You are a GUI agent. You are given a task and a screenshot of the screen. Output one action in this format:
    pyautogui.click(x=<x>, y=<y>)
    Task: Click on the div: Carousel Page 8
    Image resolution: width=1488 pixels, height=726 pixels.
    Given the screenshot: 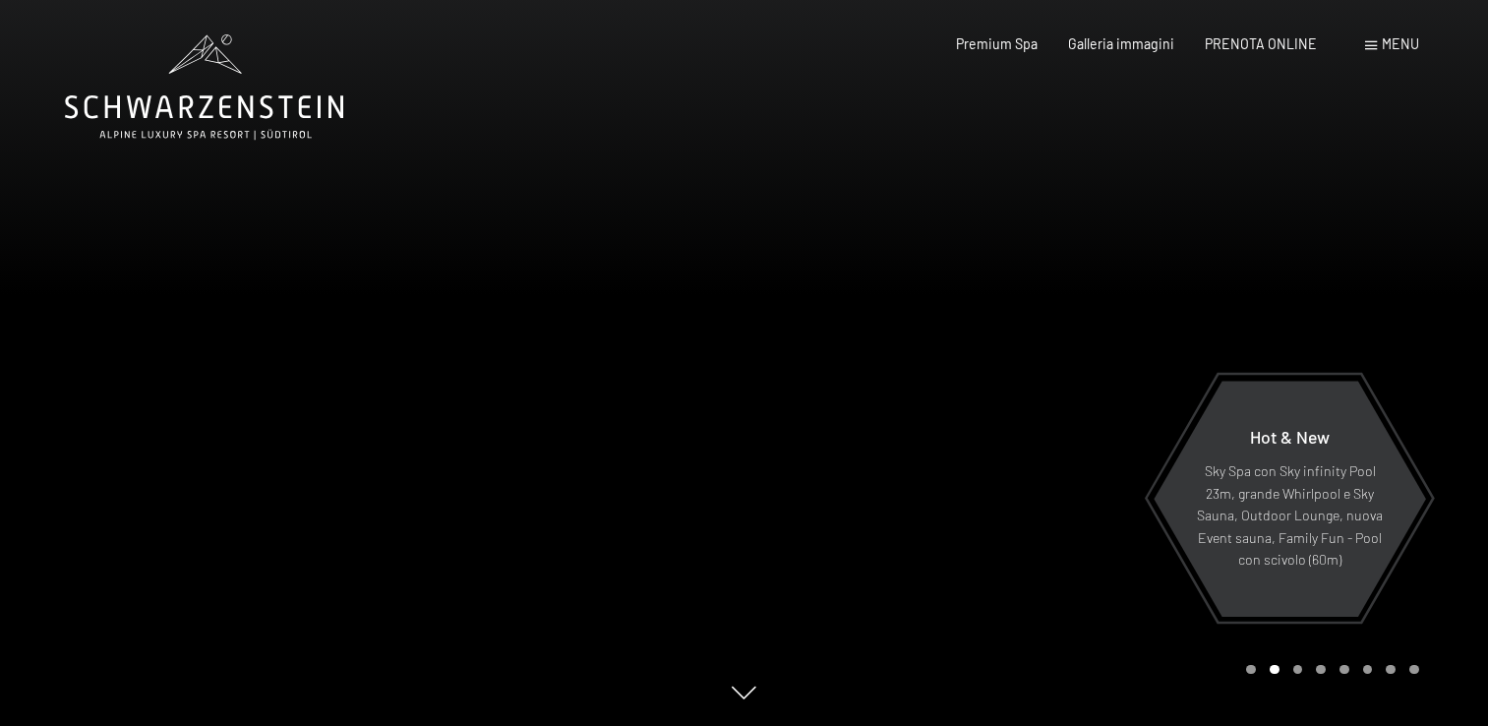 What is the action you would take?
    pyautogui.click(x=1414, y=670)
    